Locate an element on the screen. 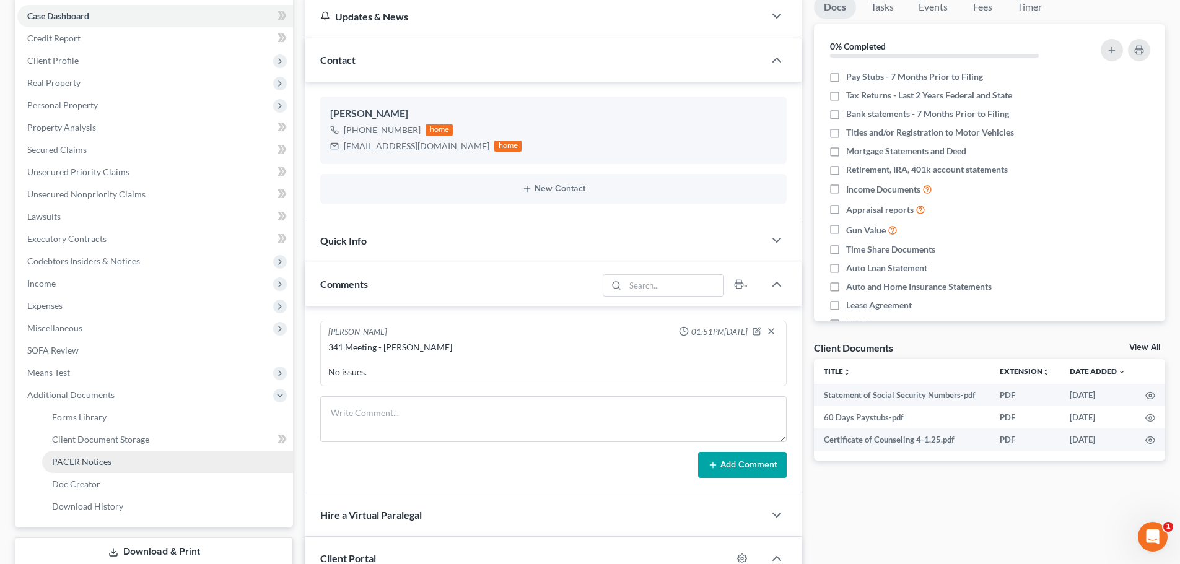  a: PACER Notices is located at coordinates (167, 462).